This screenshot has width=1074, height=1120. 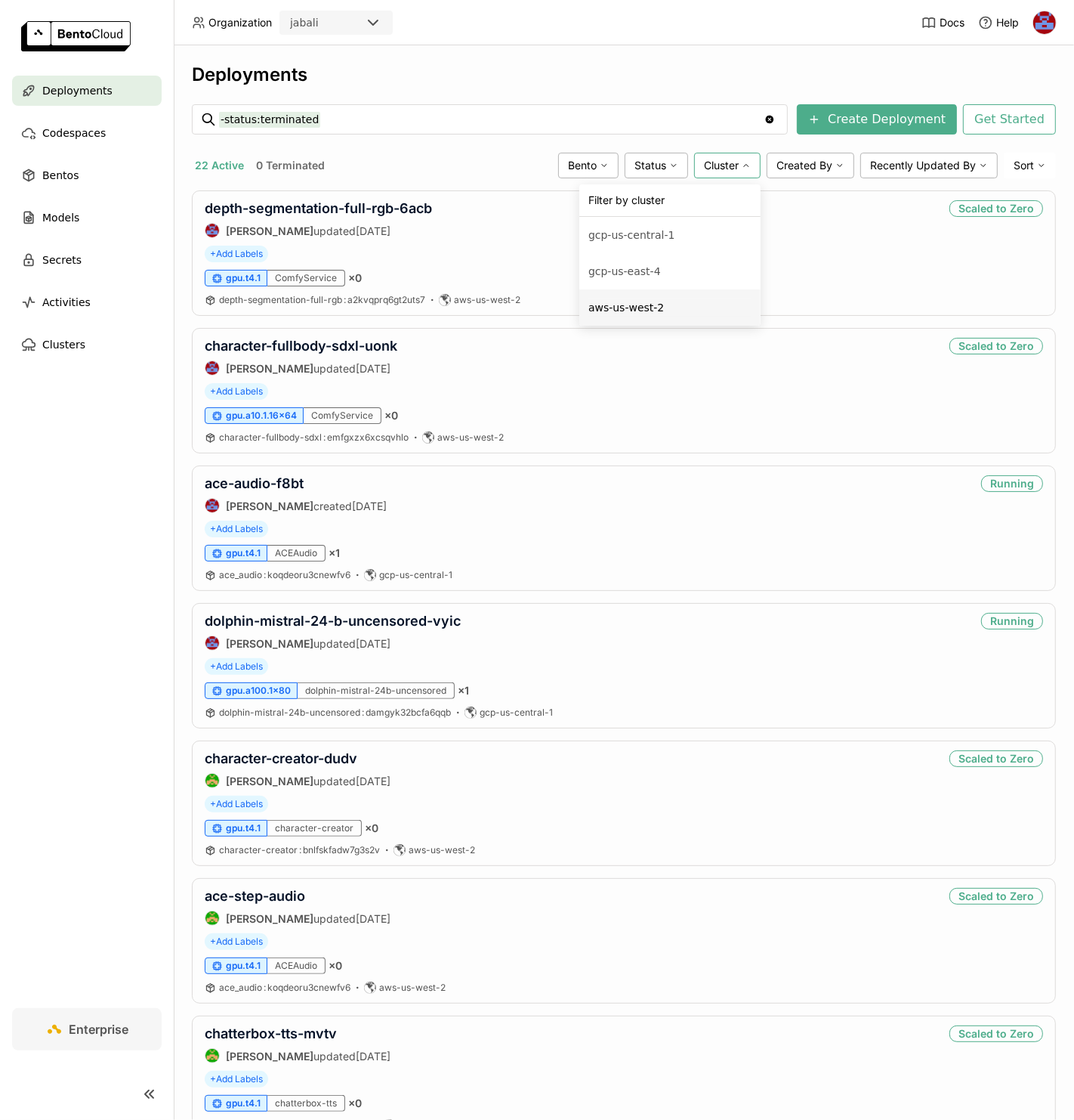 What do you see at coordinates (255, 896) in the screenshot?
I see `a: ace-step-audio` at bounding box center [255, 896].